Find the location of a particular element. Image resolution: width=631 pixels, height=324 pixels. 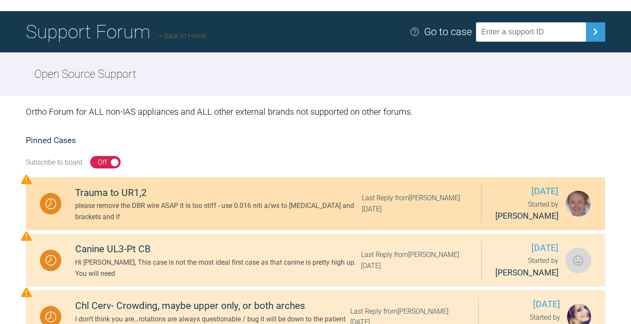

h2: Open Source Support is located at coordinates (85, 74).